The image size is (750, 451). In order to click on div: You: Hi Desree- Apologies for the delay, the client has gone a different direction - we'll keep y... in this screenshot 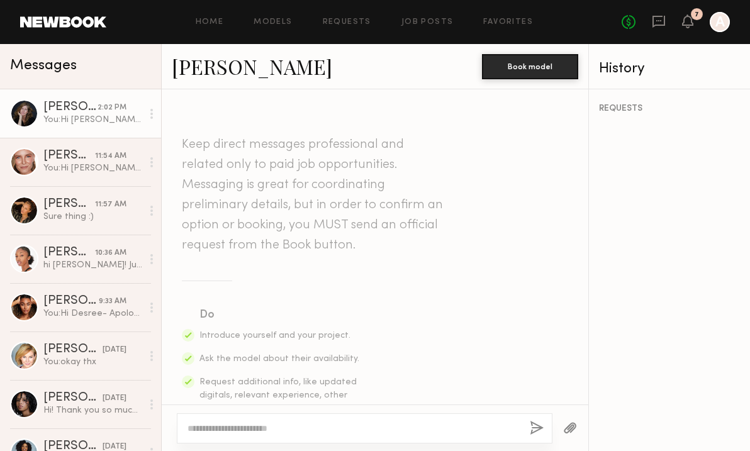, I will do `click(92, 313)`.